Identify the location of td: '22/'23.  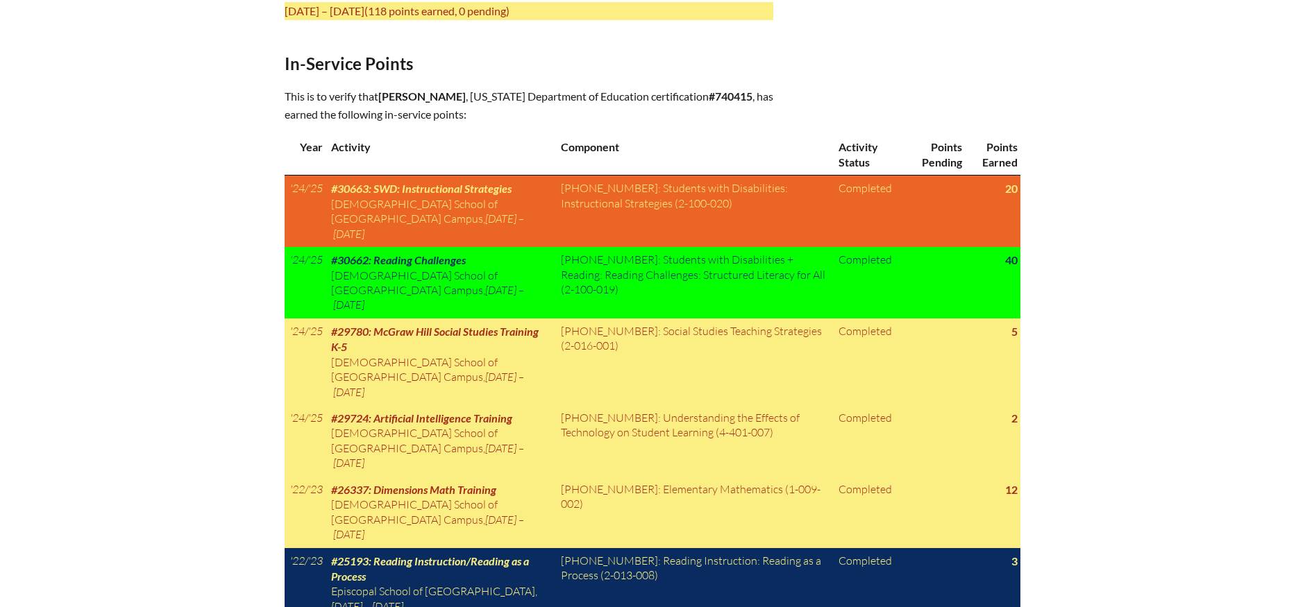
(305, 512).